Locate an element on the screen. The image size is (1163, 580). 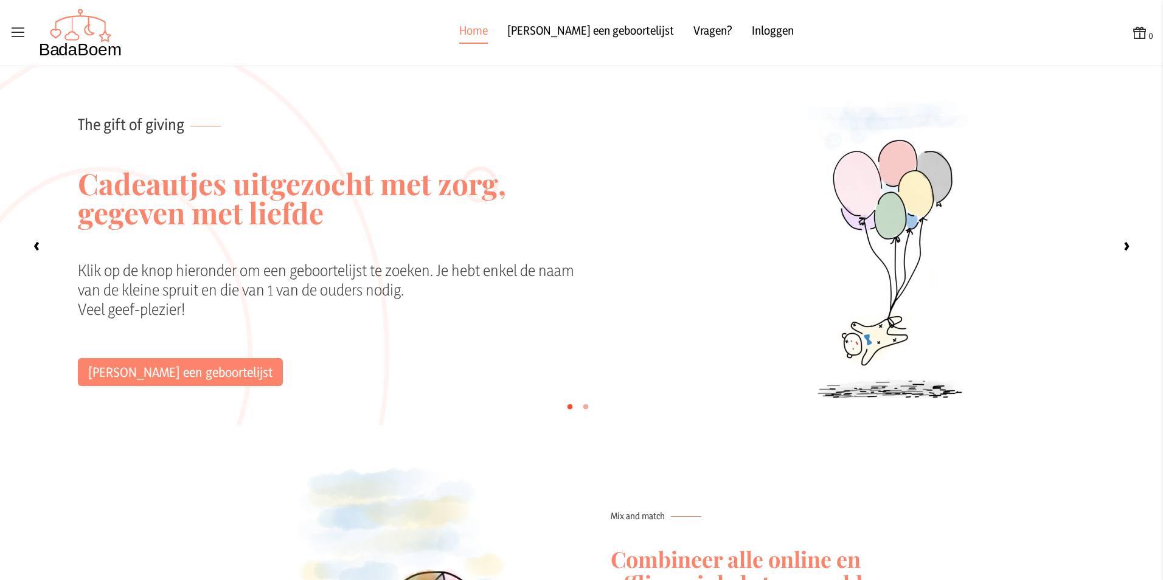
a: Vragen? is located at coordinates (713, 33).